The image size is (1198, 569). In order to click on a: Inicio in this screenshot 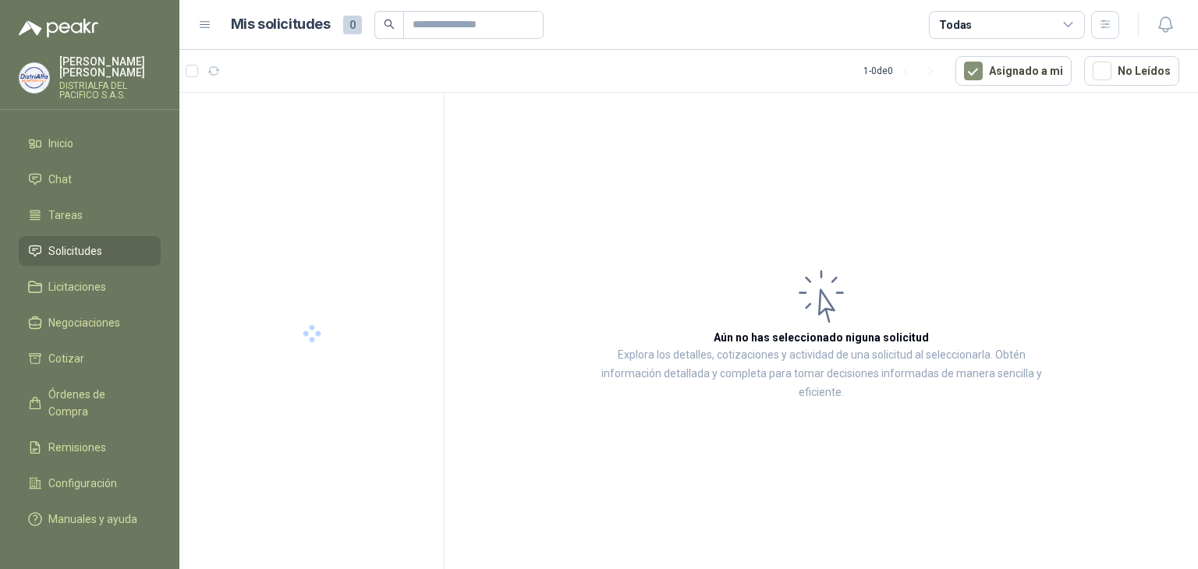, I will do `click(90, 143)`.